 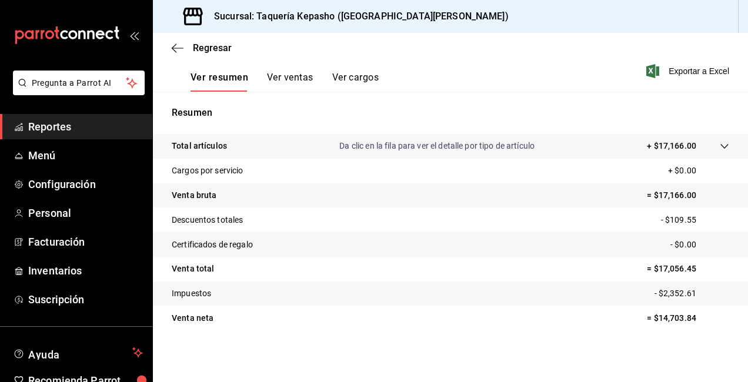 I want to click on button: Ver cargos, so click(x=356, y=82).